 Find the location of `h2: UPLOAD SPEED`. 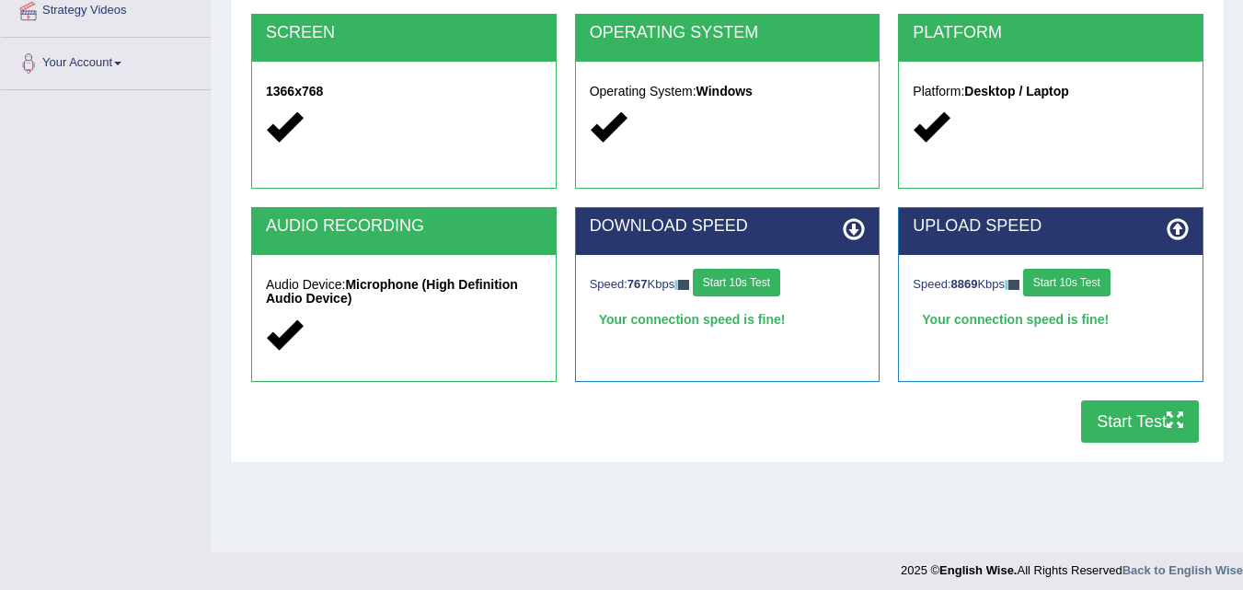

h2: UPLOAD SPEED is located at coordinates (1051, 226).